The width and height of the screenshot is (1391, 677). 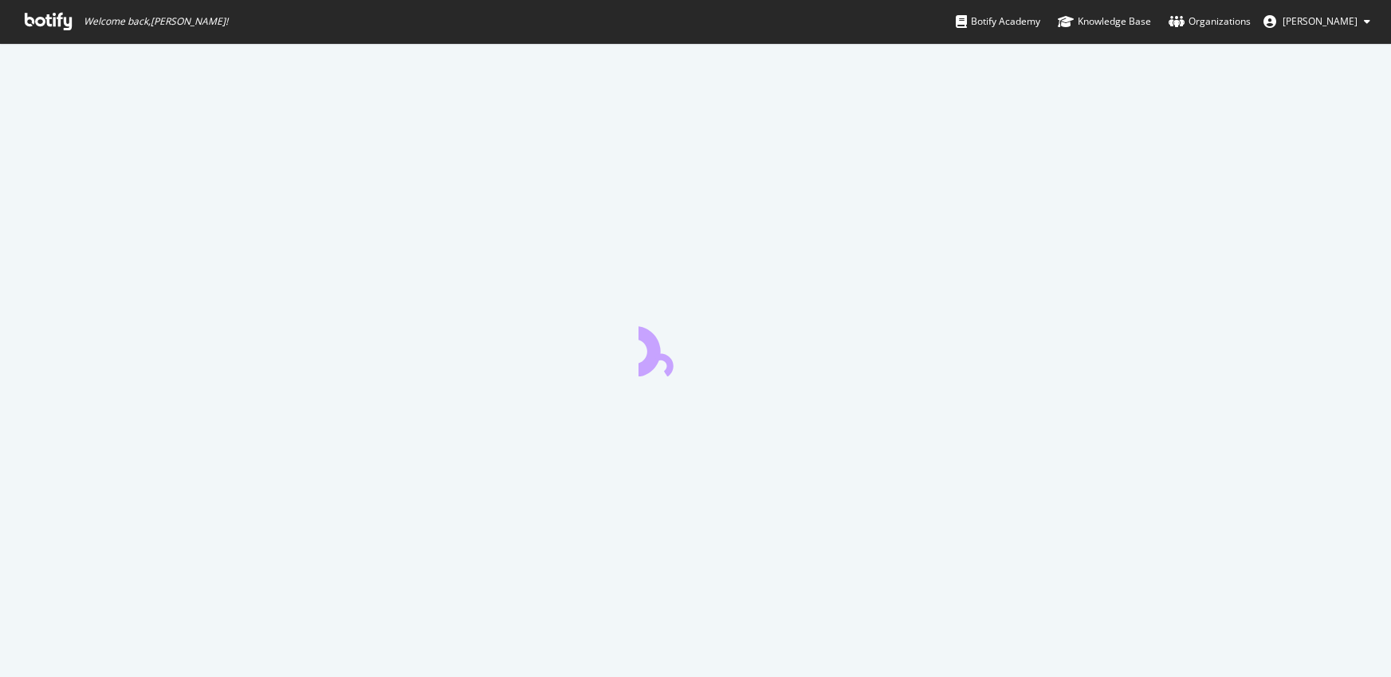 What do you see at coordinates (1209, 22) in the screenshot?
I see `div: Organizations` at bounding box center [1209, 22].